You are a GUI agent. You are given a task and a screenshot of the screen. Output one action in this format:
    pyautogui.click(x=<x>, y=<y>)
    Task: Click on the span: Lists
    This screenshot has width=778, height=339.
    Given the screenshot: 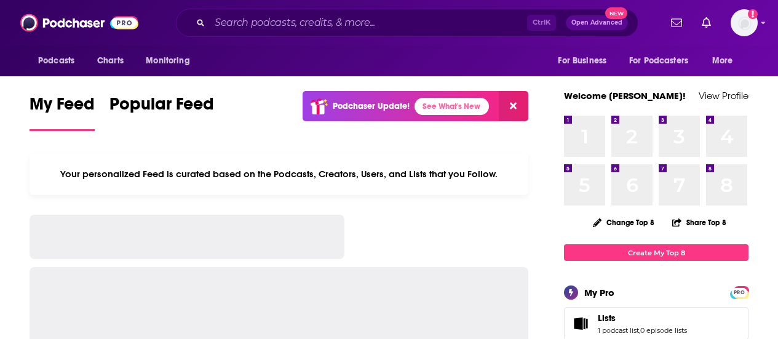 What is the action you would take?
    pyautogui.click(x=606, y=318)
    